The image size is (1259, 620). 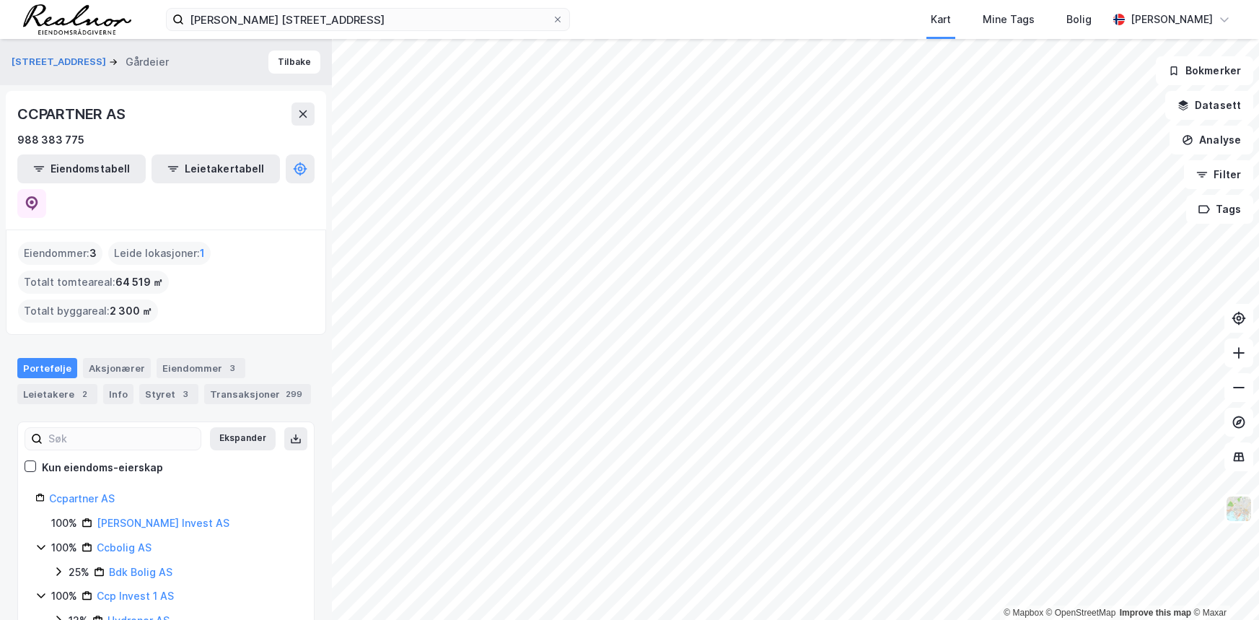 I want to click on button: Leietakertabell, so click(x=216, y=169).